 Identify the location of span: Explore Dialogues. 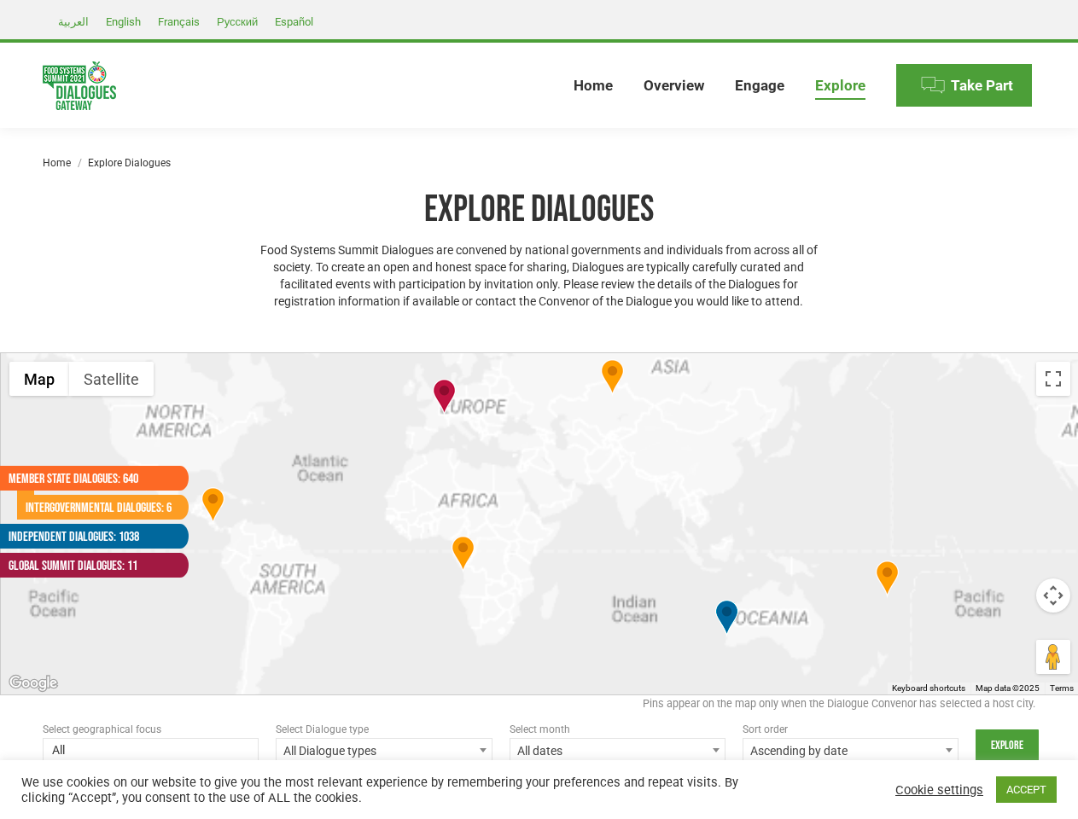
(129, 163).